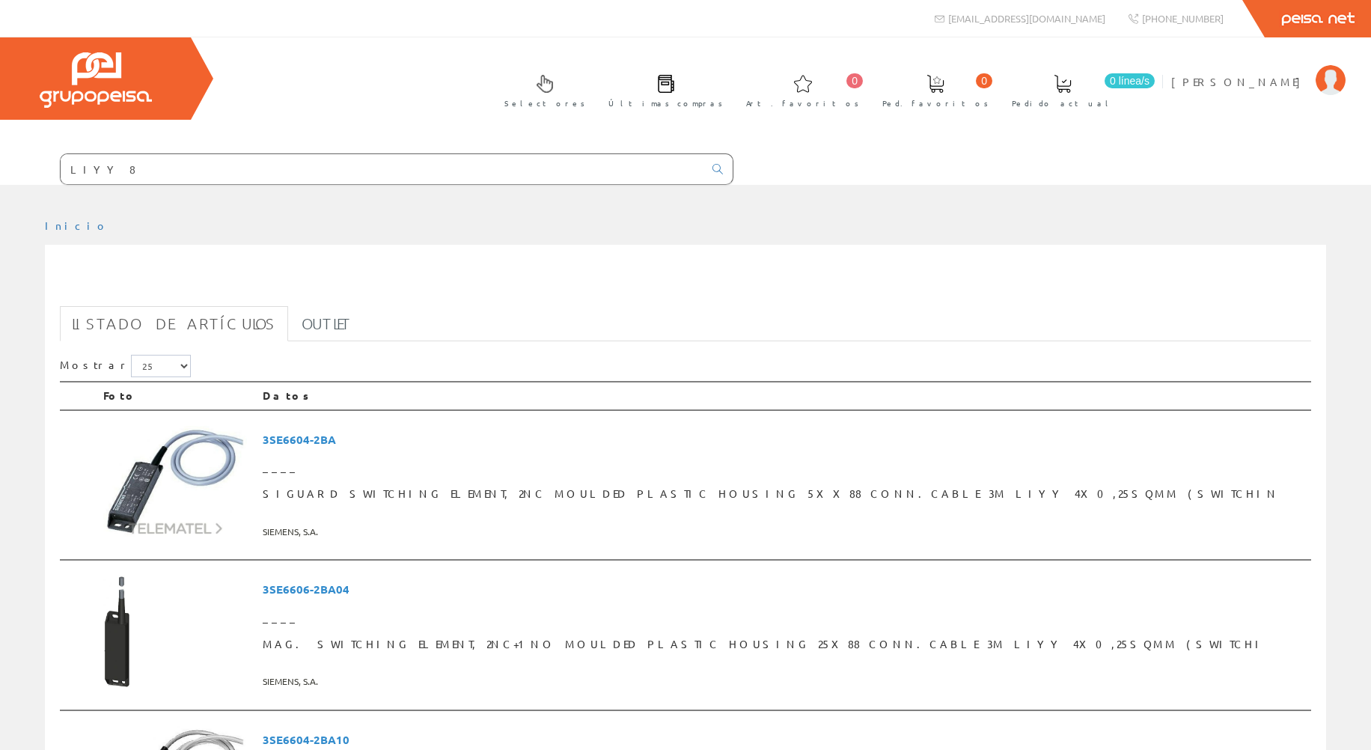 Image resolution: width=1371 pixels, height=750 pixels. Describe the element at coordinates (76, 225) in the screenshot. I see `a: Inicio` at that location.